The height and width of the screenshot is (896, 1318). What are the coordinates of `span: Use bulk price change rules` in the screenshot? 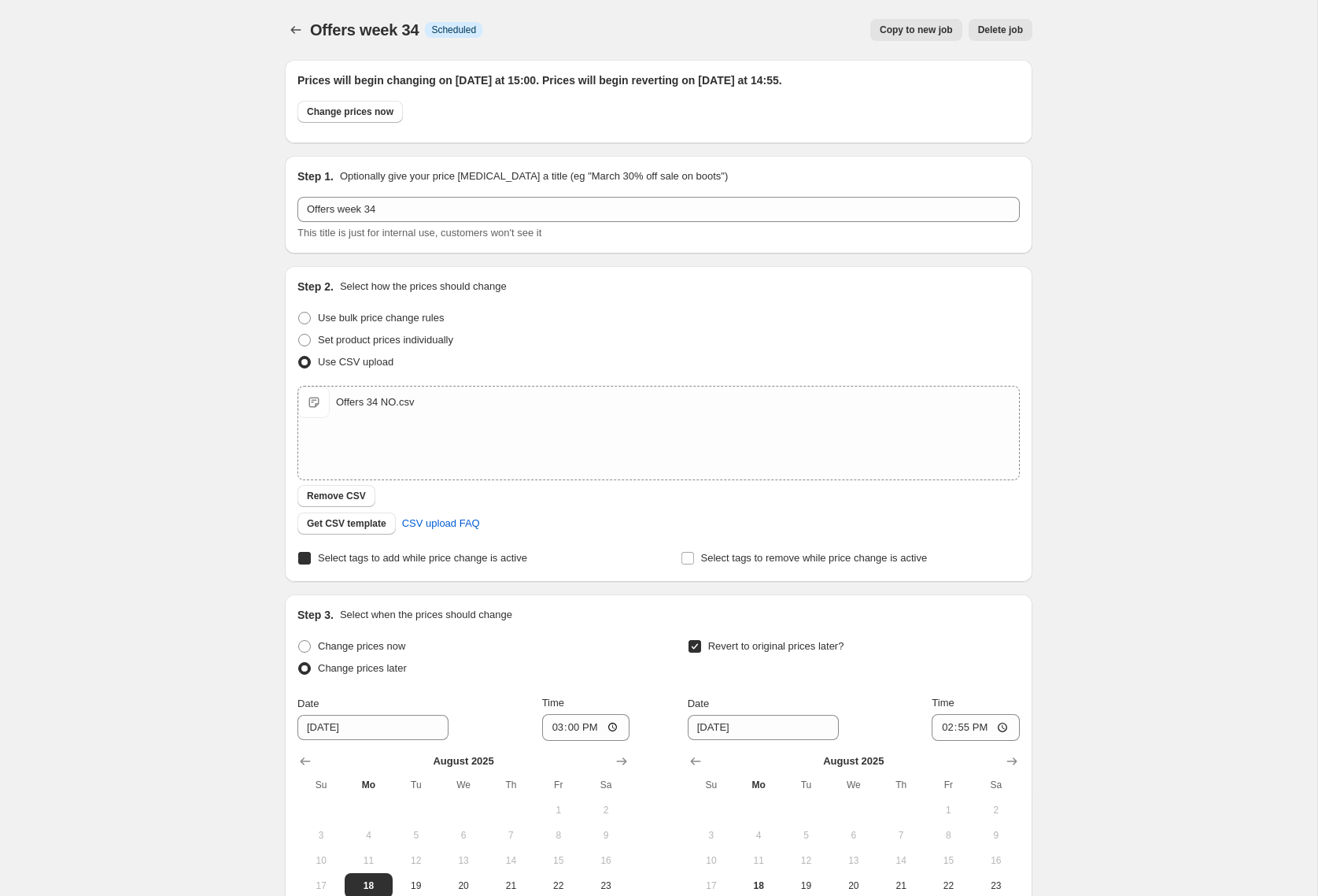 It's located at (380, 317).